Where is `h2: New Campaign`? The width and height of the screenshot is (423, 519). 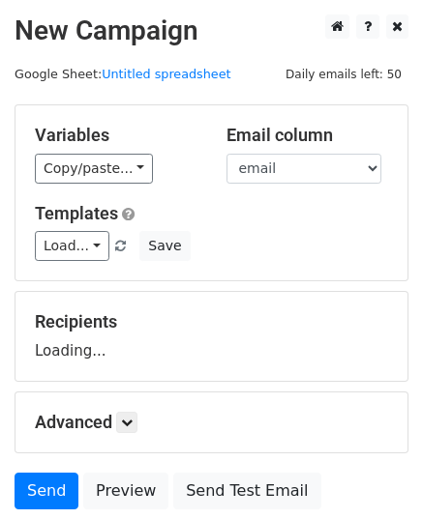
h2: New Campaign is located at coordinates (211, 31).